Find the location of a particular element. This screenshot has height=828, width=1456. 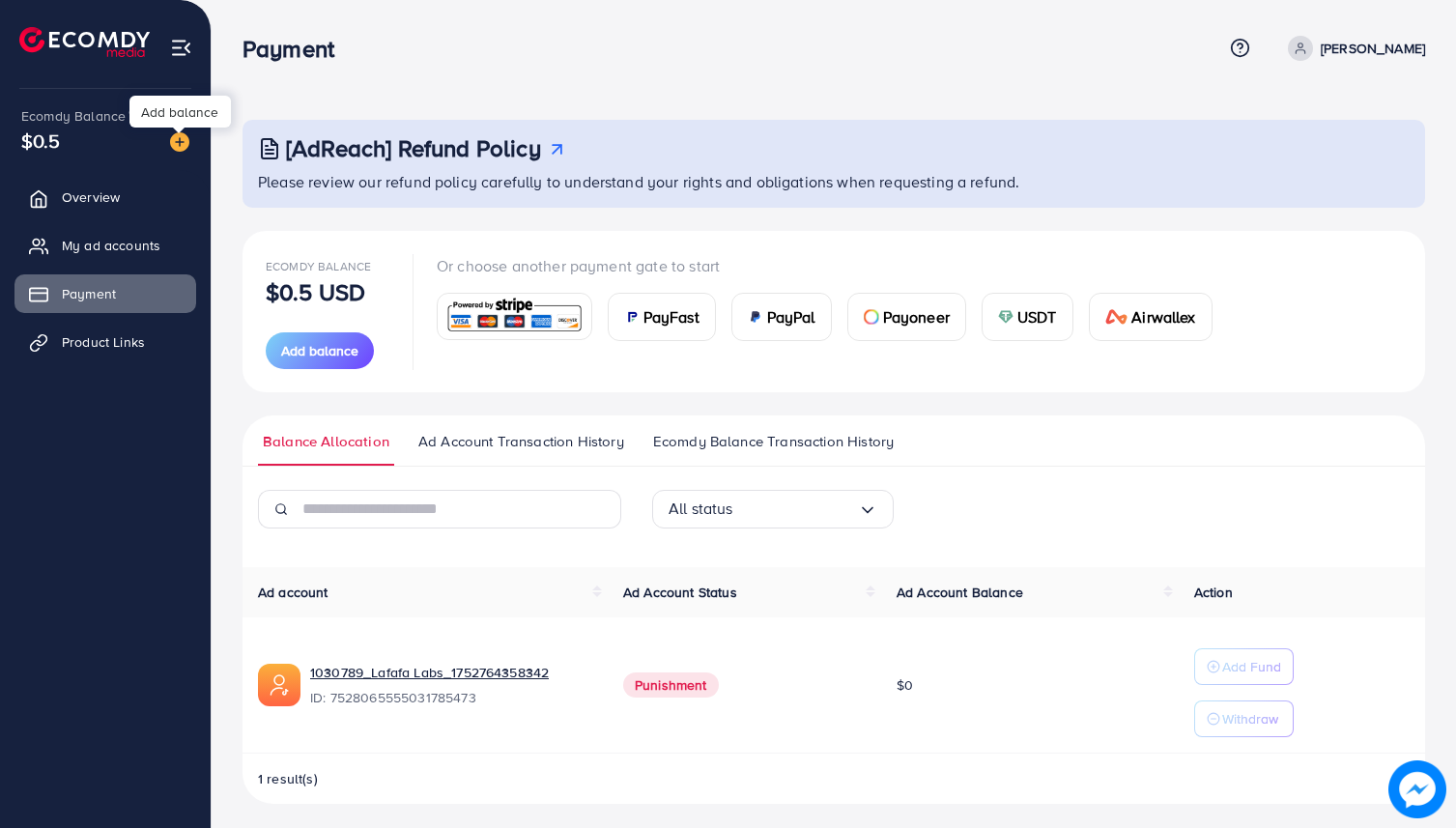

a: card is located at coordinates (514, 316).